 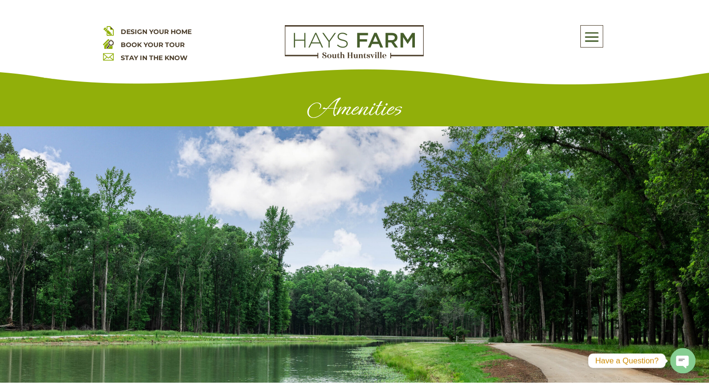 I want to click on a: BOOK YOUR TOUR, so click(x=152, y=45).